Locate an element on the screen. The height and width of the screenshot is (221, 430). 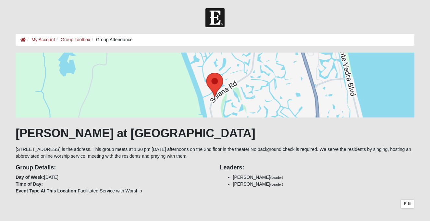
h4: Group Details: is located at coordinates (113, 168).